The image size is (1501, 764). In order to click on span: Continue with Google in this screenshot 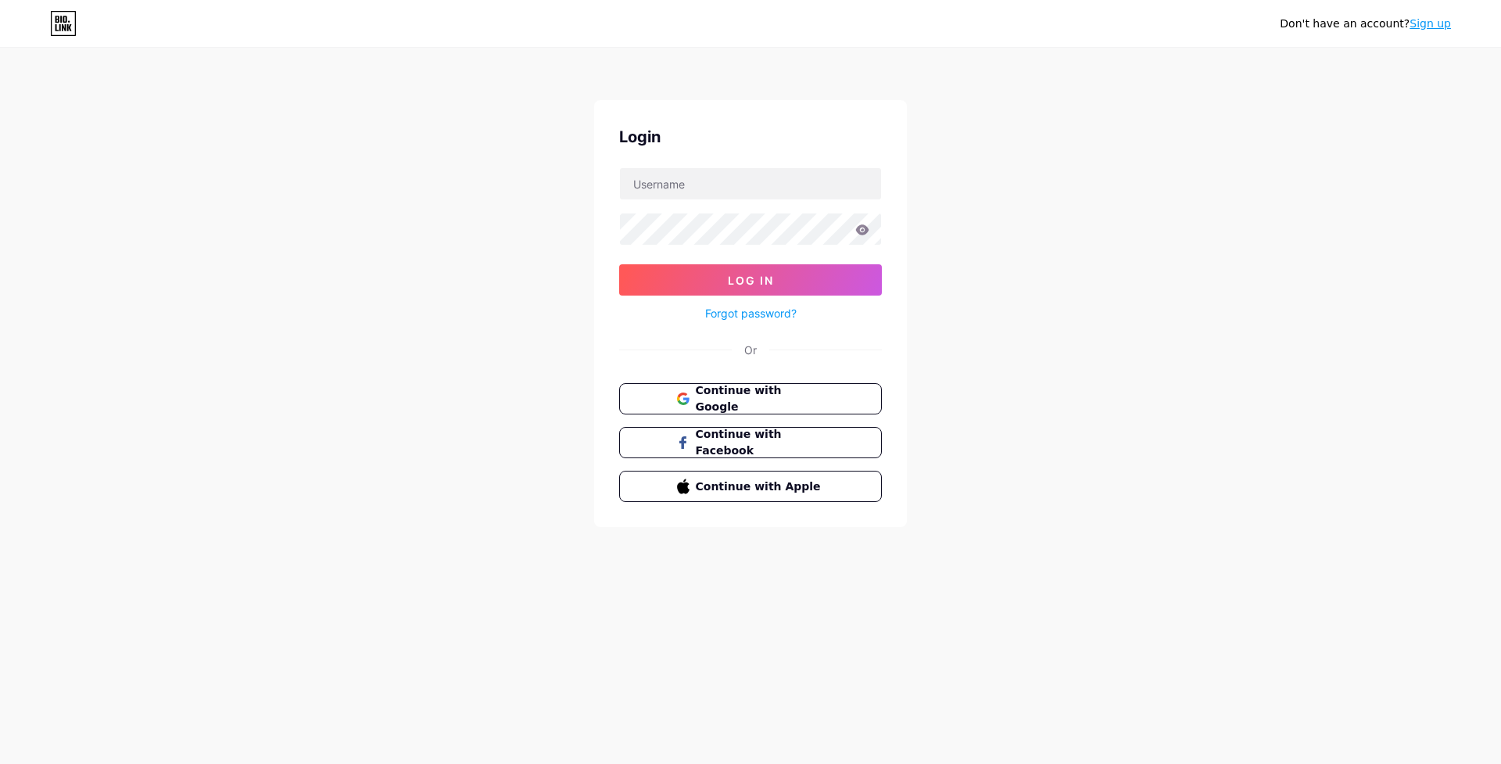, I will do `click(760, 399)`.